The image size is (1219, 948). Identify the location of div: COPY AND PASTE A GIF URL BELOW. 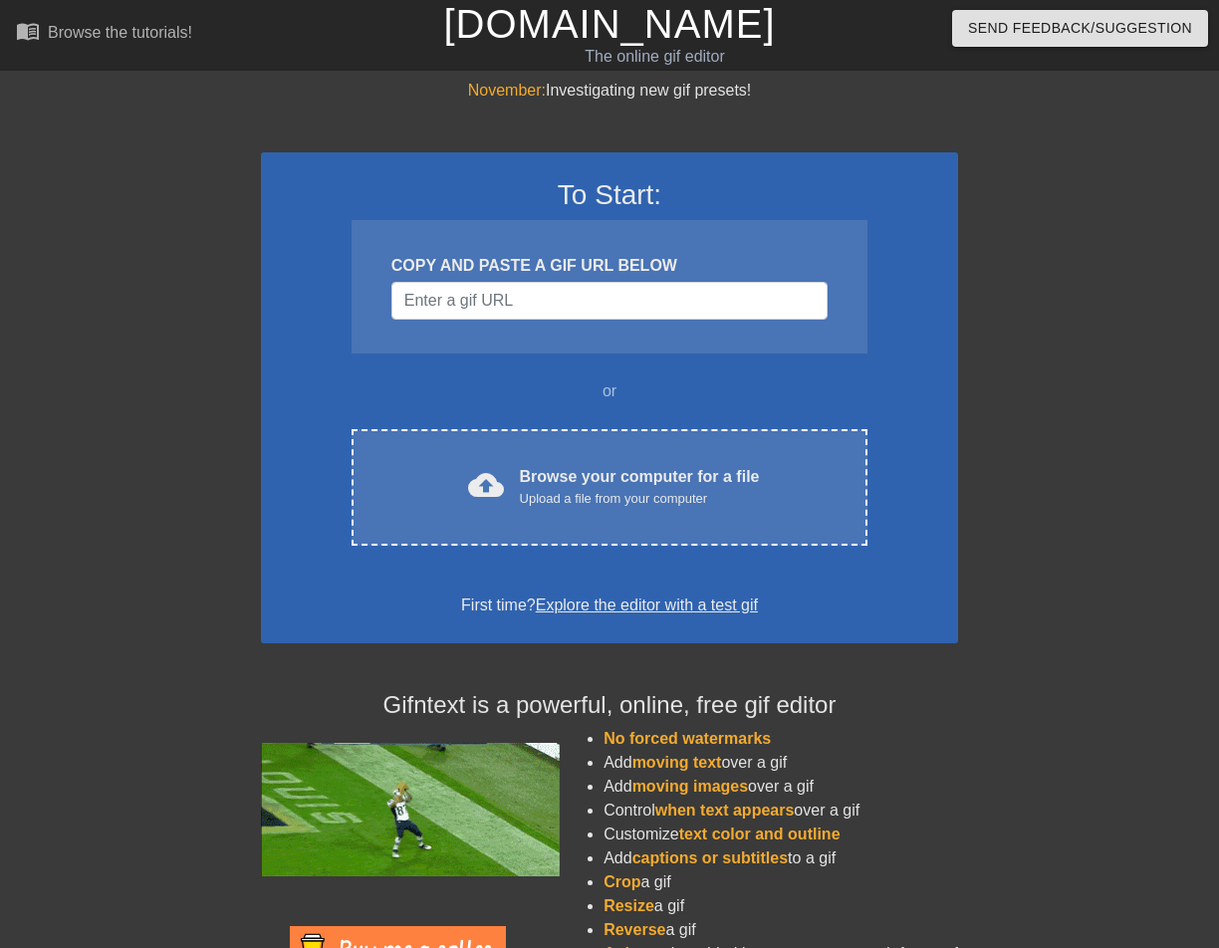
(610, 266).